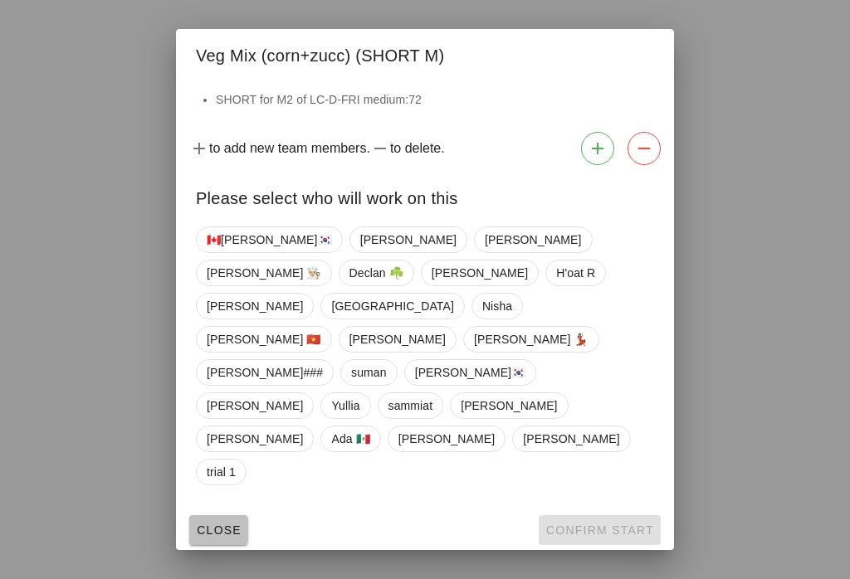  Describe the element at coordinates (376, 273) in the screenshot. I see `span: Declan ☘️` at that location.